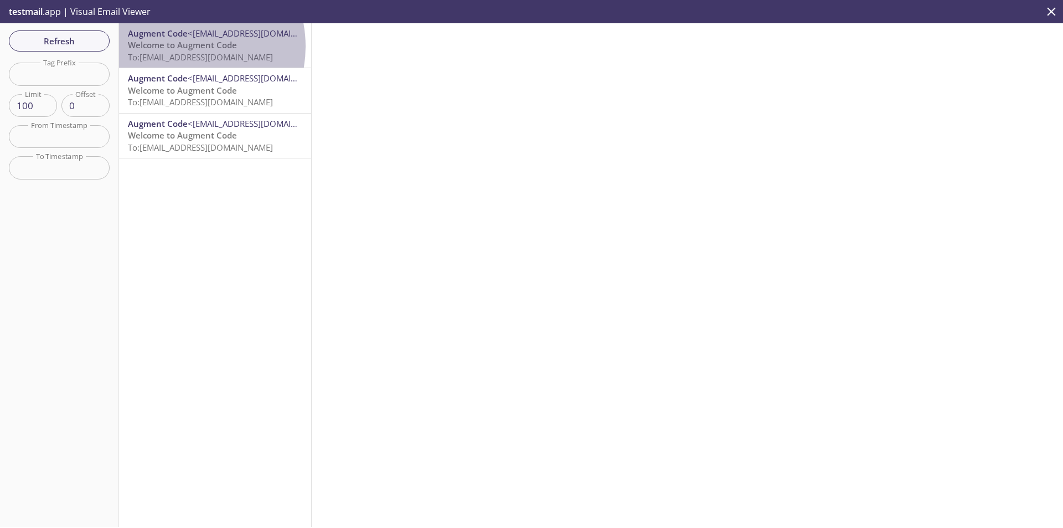 The height and width of the screenshot is (528, 1063). What do you see at coordinates (25, 12) in the screenshot?
I see `span: testmail` at bounding box center [25, 12].